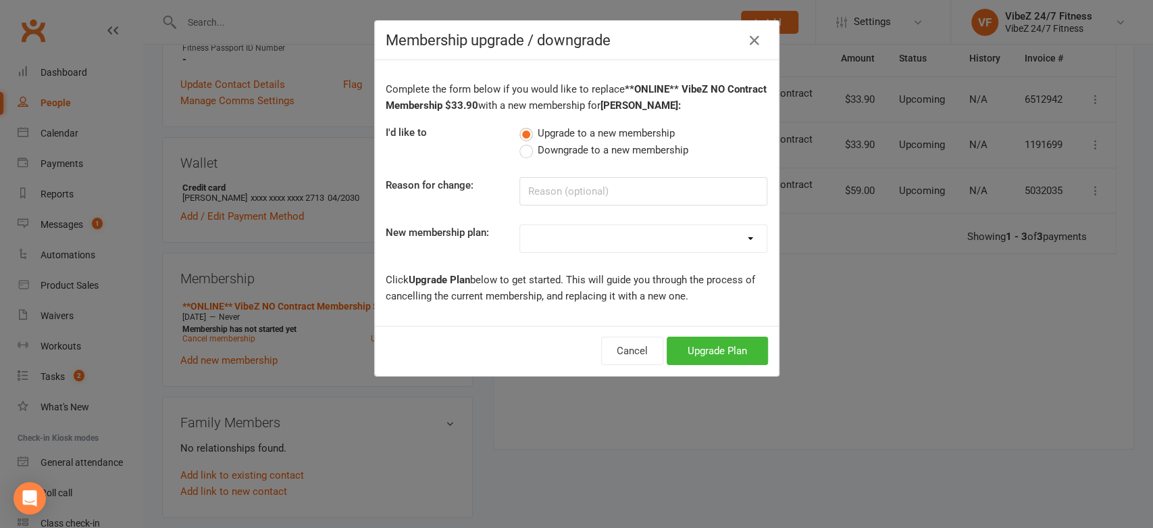 Image resolution: width=1153 pixels, height=528 pixels. Describe the element at coordinates (643, 191) in the screenshot. I see `input: Reason (optional)` at that location.